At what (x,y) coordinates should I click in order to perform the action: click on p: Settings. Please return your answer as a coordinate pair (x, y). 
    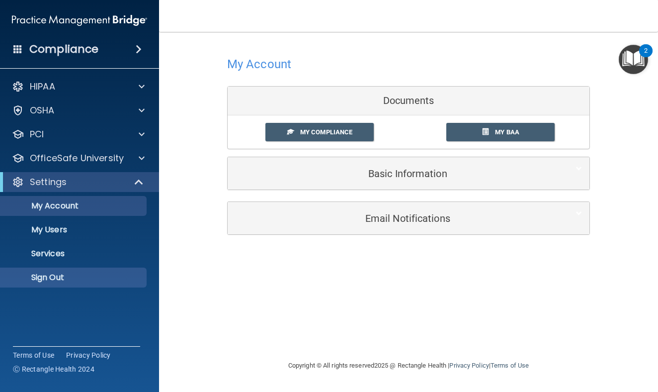
    Looking at the image, I should click on (48, 182).